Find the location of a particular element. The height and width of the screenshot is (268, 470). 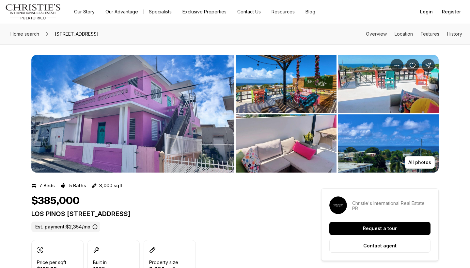

a: Skip to: Features is located at coordinates (430, 34).